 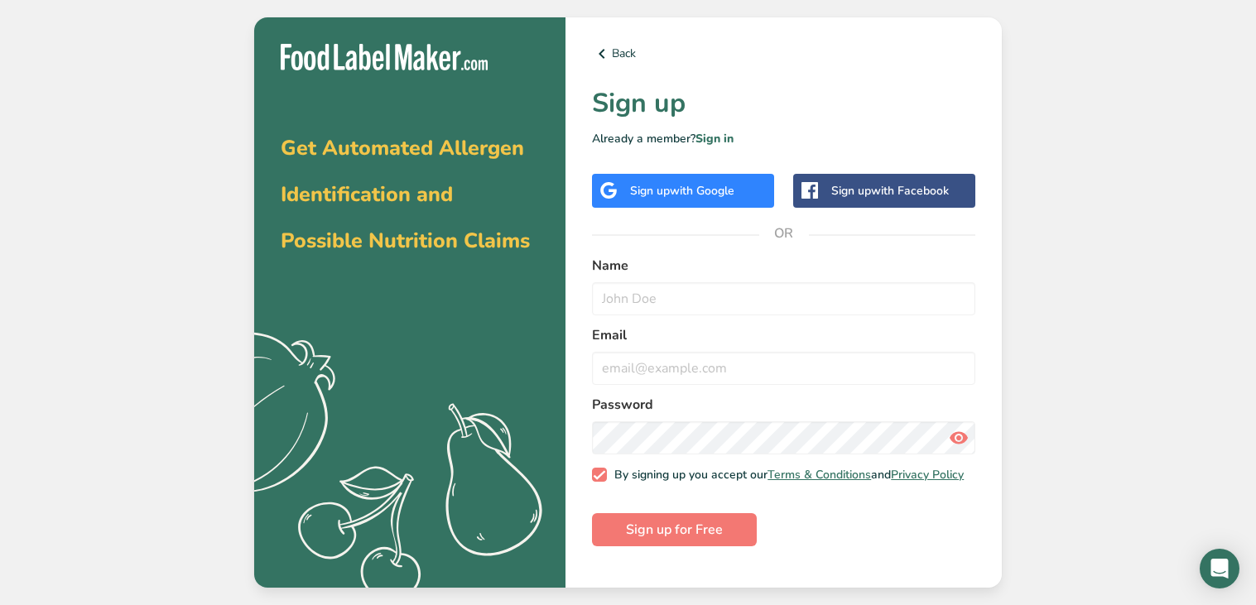 I want to click on span: with Google, so click(x=702, y=190).